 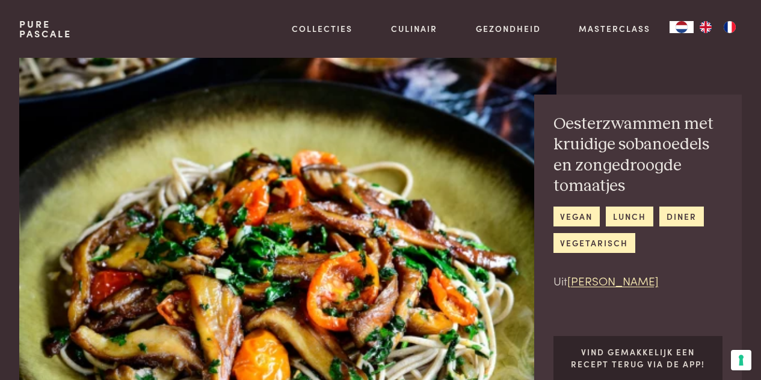 What do you see at coordinates (322, 28) in the screenshot?
I see `a: Collecties` at bounding box center [322, 28].